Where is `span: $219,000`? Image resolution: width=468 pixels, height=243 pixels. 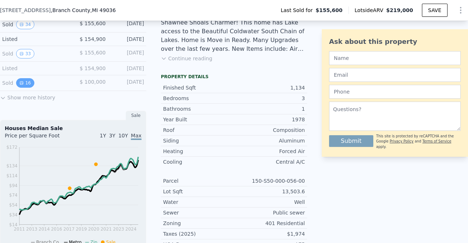 span: $219,000 is located at coordinates (399, 10).